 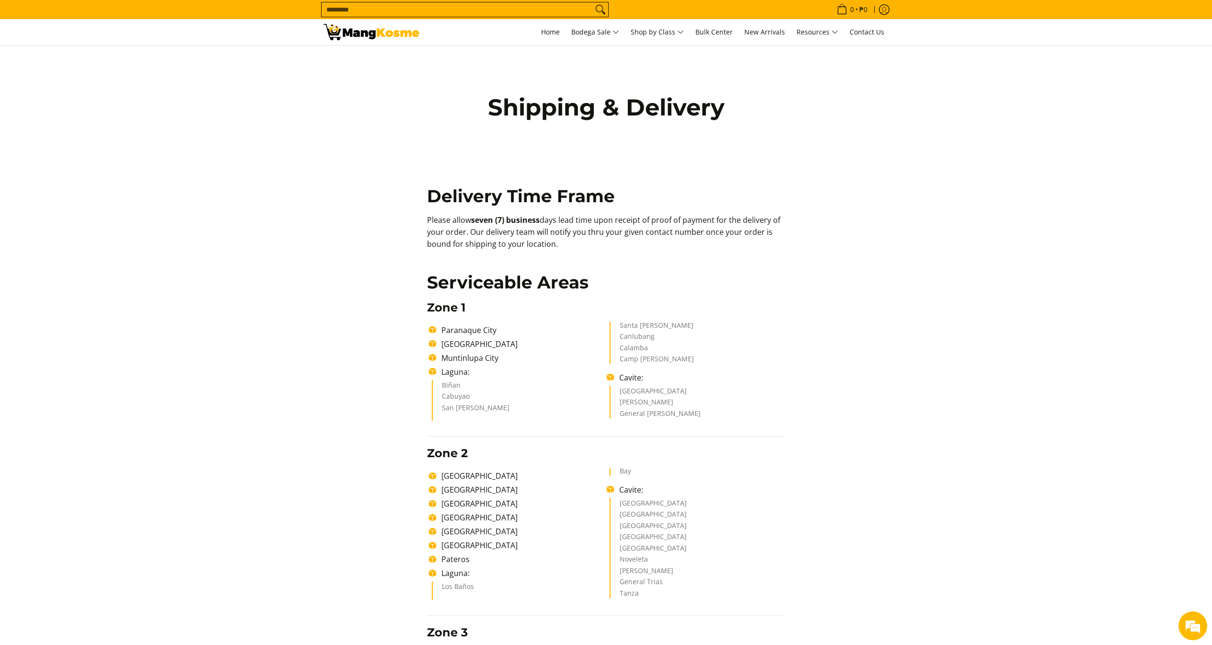 What do you see at coordinates (505, 220) in the screenshot?
I see `b: seven (7) business` at bounding box center [505, 220].